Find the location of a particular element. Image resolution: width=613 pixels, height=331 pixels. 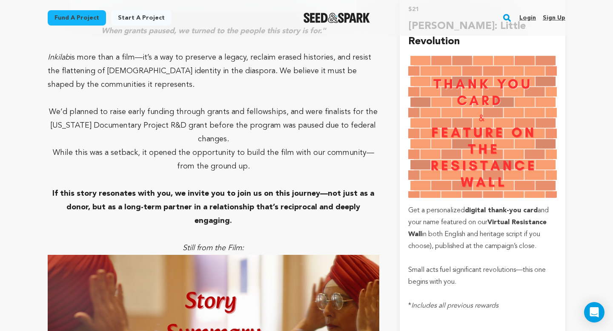

img: incentive is located at coordinates (482, 123).